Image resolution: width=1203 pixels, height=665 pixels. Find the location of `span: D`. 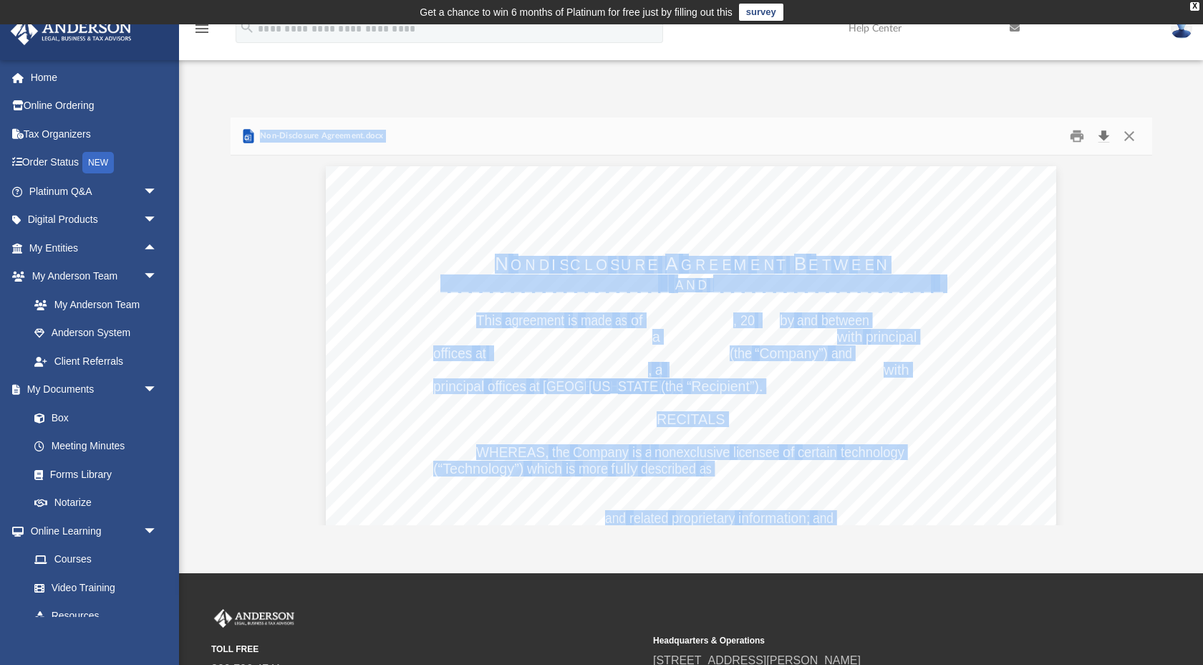

span: D is located at coordinates (703, 286).